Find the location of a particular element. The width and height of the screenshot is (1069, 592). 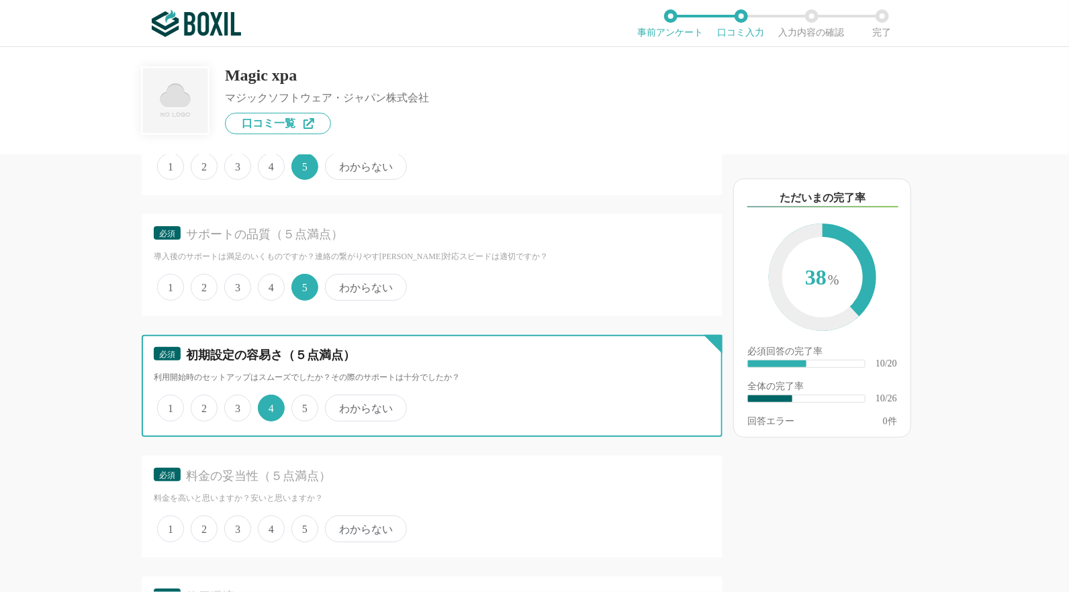

li: 完了 is located at coordinates (882, 24).